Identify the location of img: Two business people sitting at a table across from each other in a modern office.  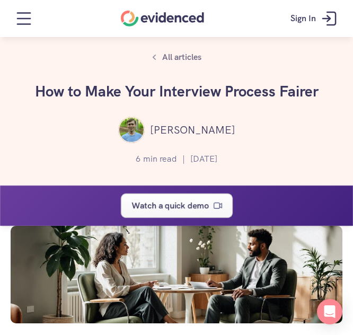
(176, 274).